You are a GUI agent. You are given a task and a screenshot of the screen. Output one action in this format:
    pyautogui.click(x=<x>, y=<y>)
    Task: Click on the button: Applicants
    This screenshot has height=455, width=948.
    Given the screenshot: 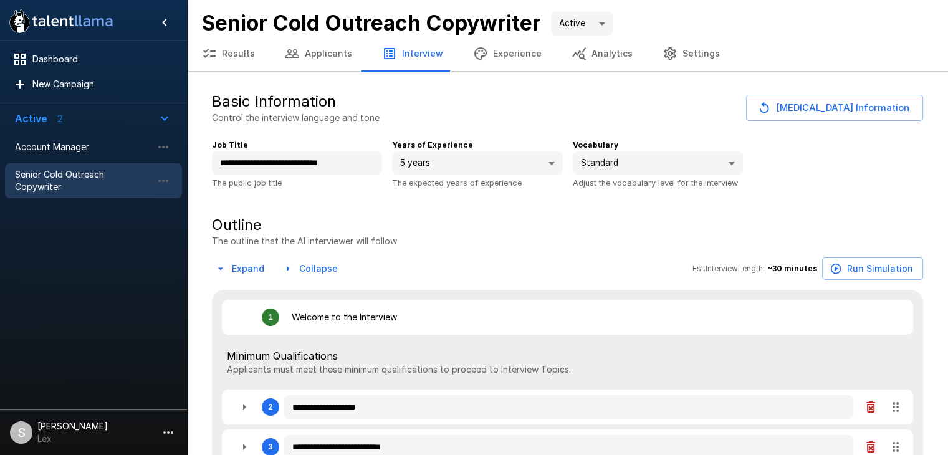 What is the action you would take?
    pyautogui.click(x=318, y=54)
    